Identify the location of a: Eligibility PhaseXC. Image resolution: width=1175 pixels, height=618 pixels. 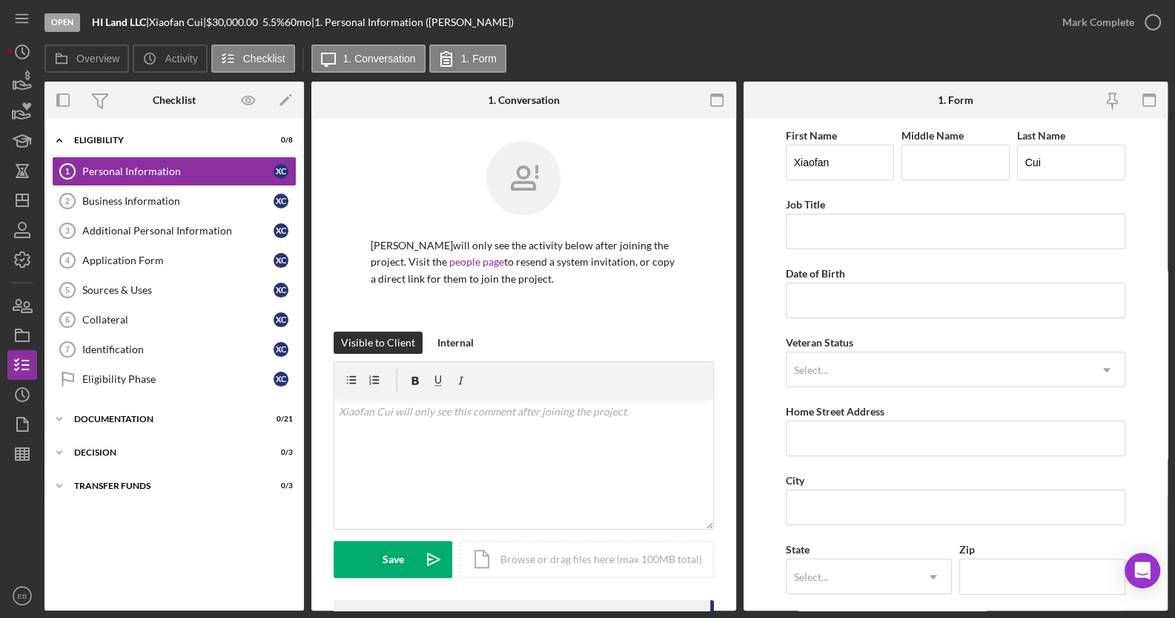
(174, 379).